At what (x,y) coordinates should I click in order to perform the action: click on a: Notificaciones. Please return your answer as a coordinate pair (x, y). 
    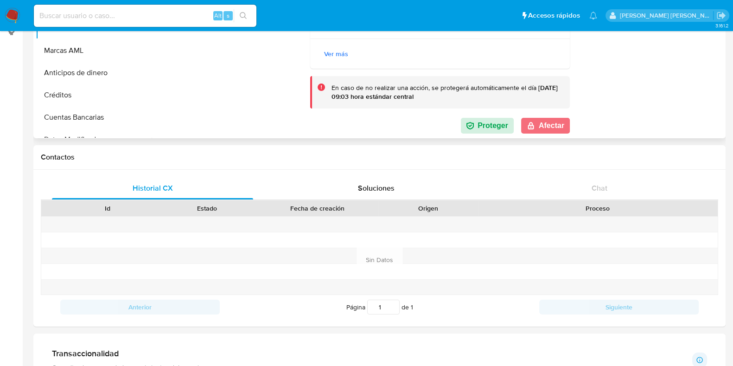
    Looking at the image, I should click on (593, 15).